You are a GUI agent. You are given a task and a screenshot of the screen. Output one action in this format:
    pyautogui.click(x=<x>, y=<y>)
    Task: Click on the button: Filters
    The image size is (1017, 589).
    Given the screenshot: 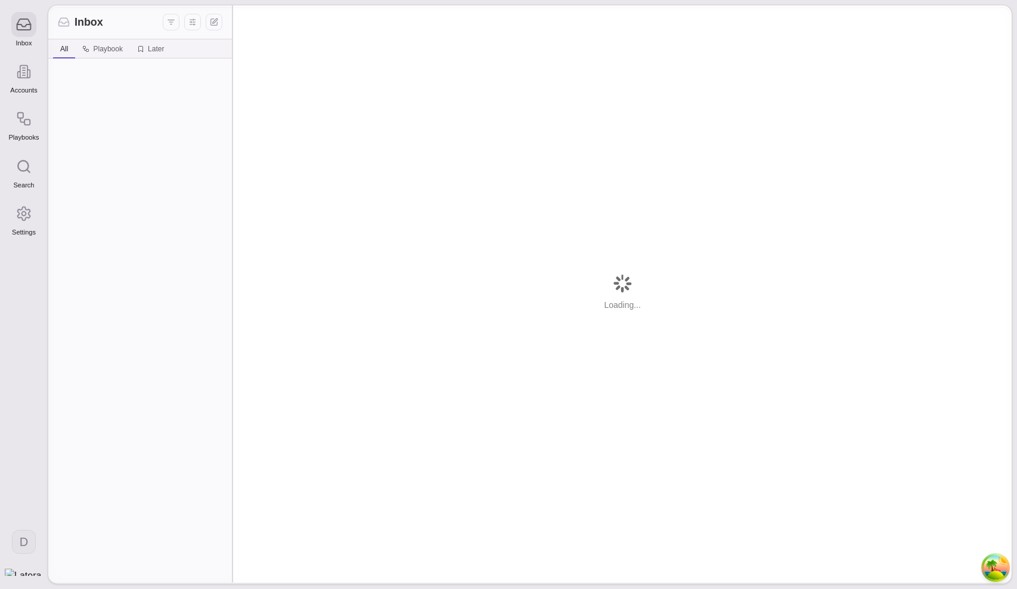 What is the action you would take?
    pyautogui.click(x=171, y=22)
    